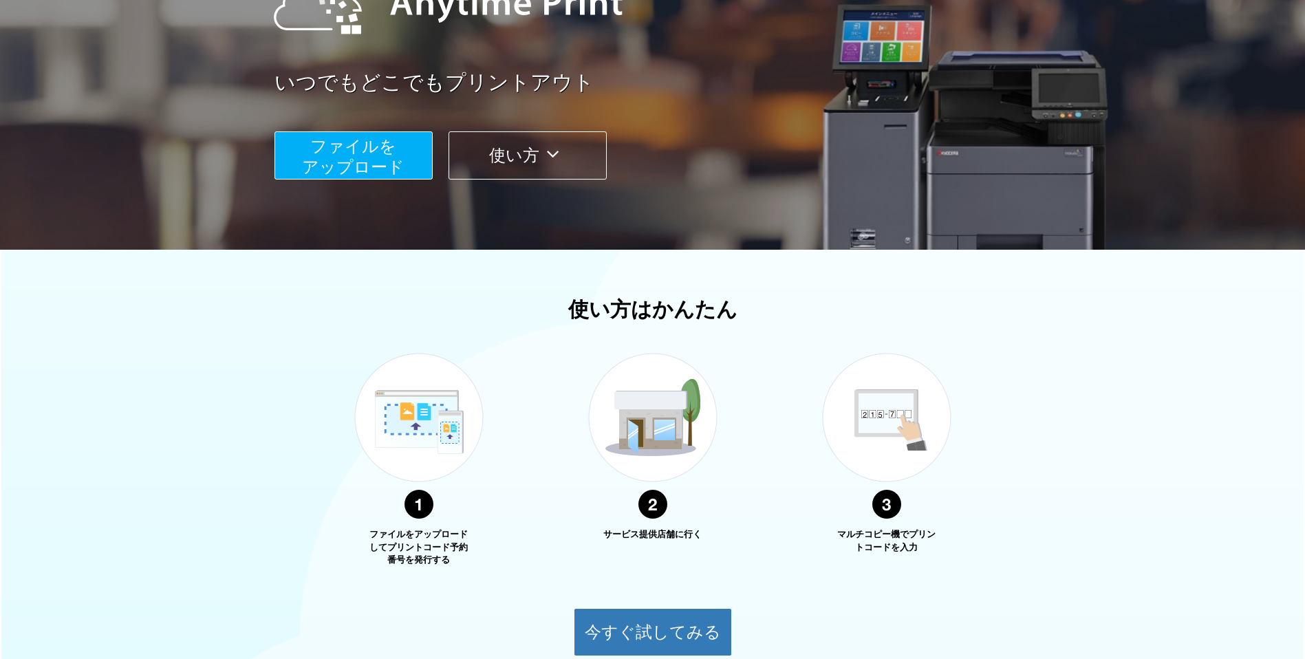  Describe the element at coordinates (353, 156) in the screenshot. I see `span: ファイルを ​​アップロード` at that location.